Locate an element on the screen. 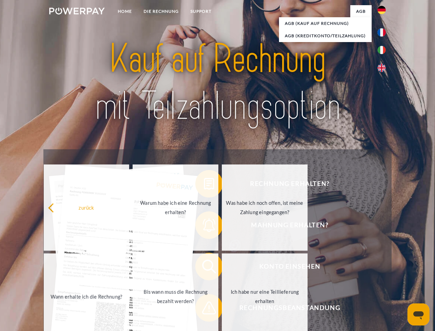 The width and height of the screenshot is (435, 331). a: Was habe ich noch offen, ist meine Zahlung eingegangen? is located at coordinates (265, 207).